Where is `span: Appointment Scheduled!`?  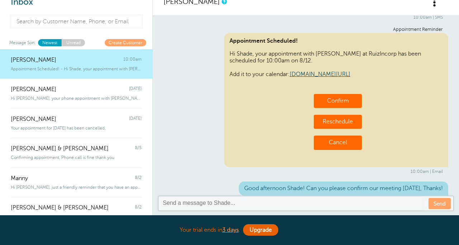 span: Appointment Scheduled! is located at coordinates (336, 41).